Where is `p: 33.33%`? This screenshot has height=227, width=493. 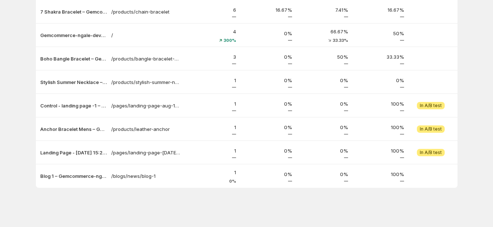 p: 33.33% is located at coordinates (378, 57).